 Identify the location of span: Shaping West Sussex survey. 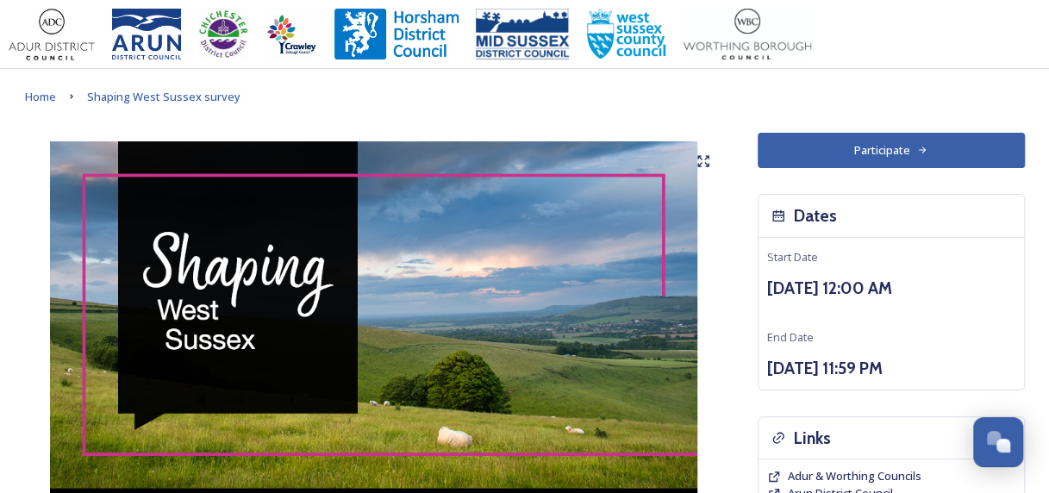
(164, 97).